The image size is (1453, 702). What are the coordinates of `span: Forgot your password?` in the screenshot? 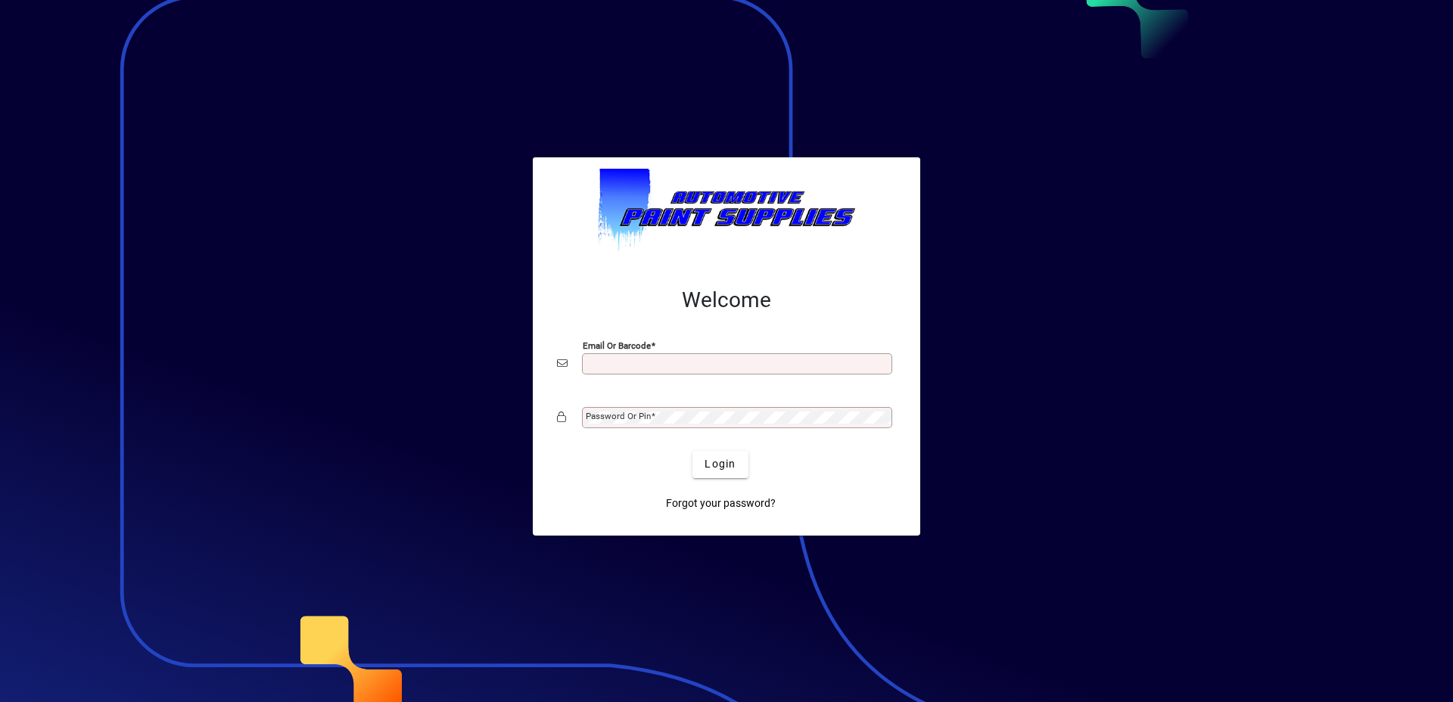 It's located at (720, 503).